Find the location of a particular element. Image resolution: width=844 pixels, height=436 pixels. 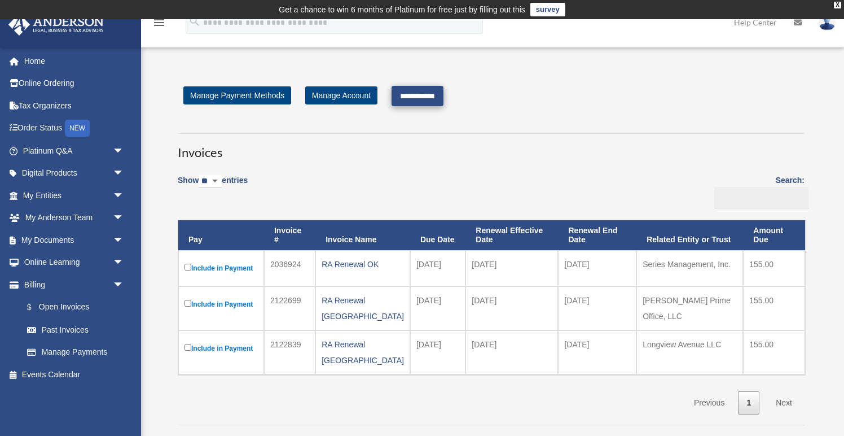

a: survey is located at coordinates (548, 10).